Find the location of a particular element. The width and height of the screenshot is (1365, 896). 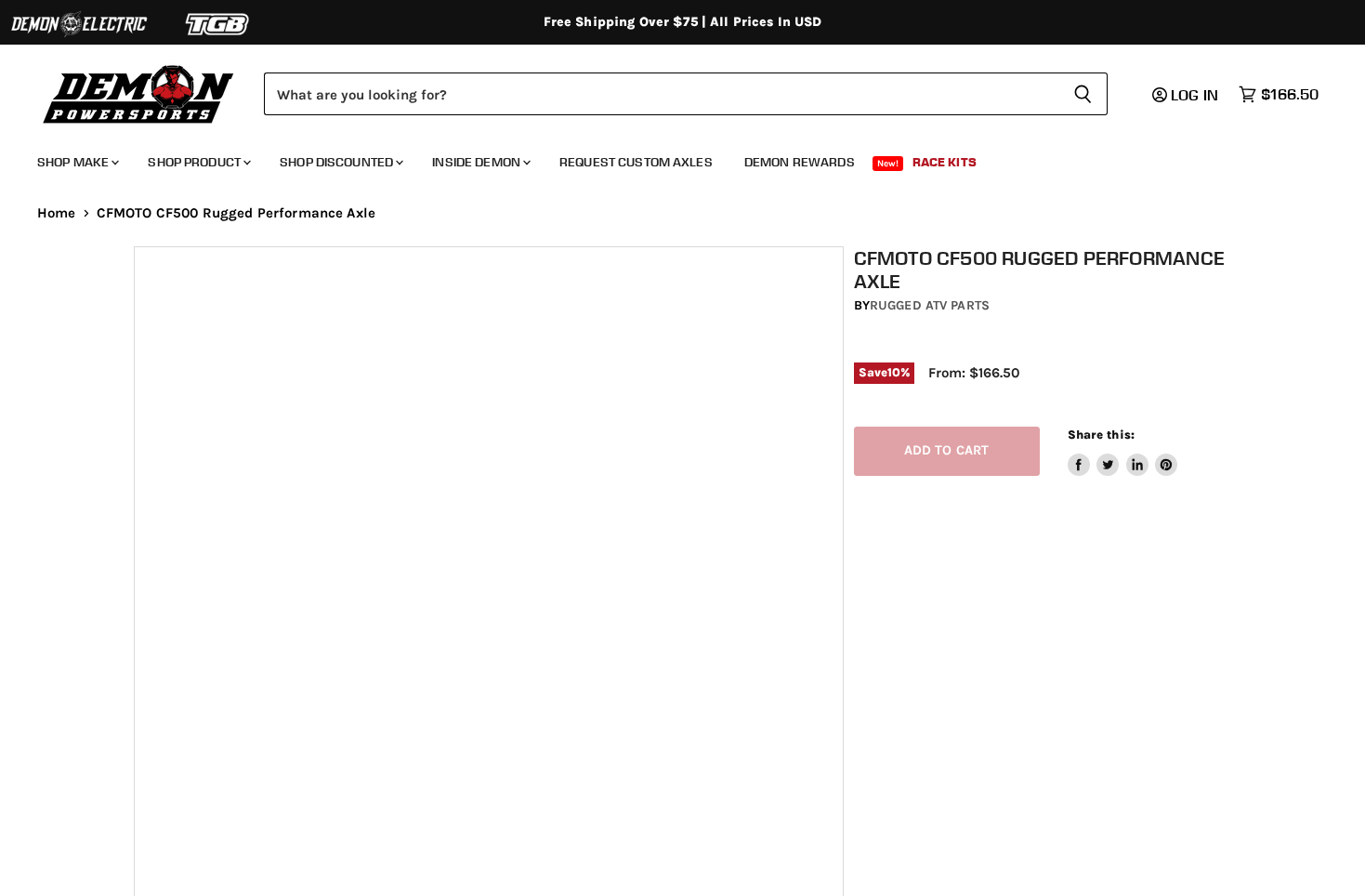

span: Log in is located at coordinates (1194, 95).